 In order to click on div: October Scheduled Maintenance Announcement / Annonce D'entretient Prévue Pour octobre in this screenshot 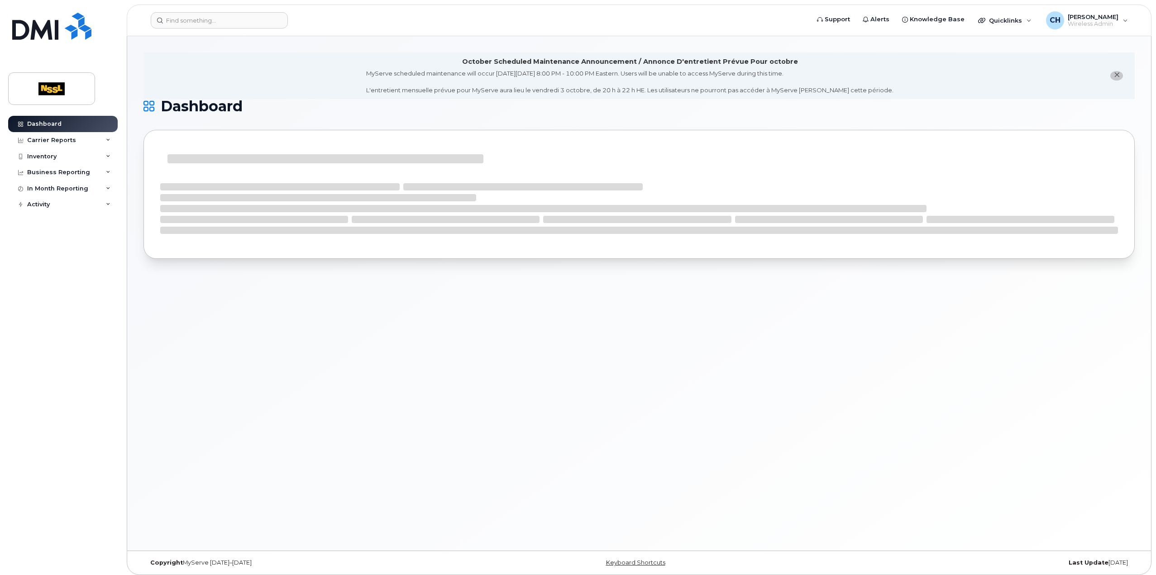, I will do `click(630, 62)`.